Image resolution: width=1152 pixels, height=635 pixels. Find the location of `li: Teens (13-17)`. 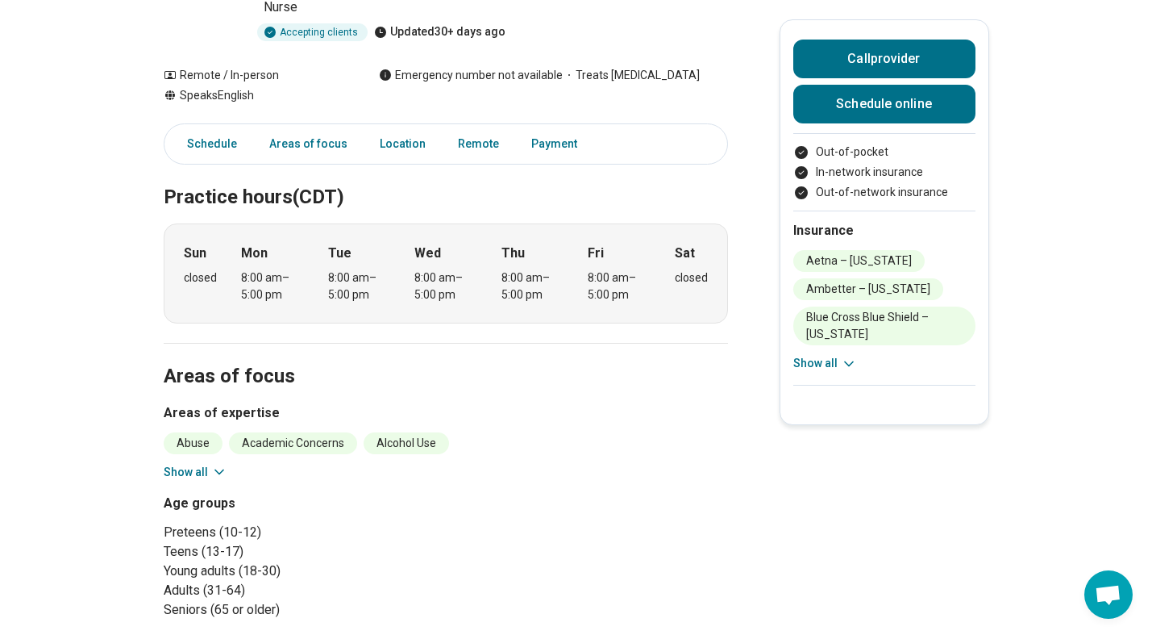

li: Teens (13-17) is located at coordinates (302, 552).